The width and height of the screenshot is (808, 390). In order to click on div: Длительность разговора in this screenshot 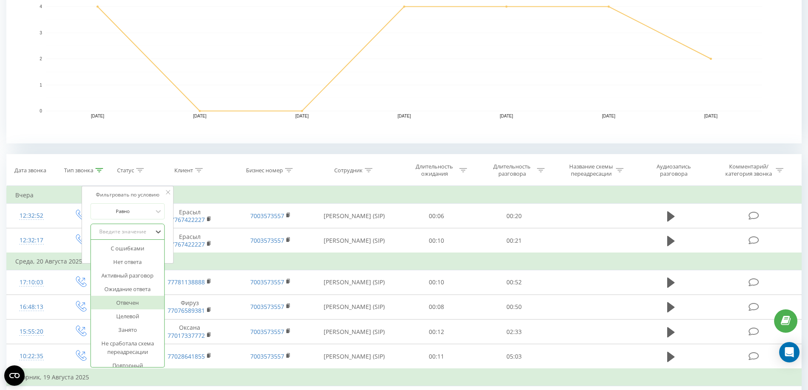, I will do `click(512, 170)`.